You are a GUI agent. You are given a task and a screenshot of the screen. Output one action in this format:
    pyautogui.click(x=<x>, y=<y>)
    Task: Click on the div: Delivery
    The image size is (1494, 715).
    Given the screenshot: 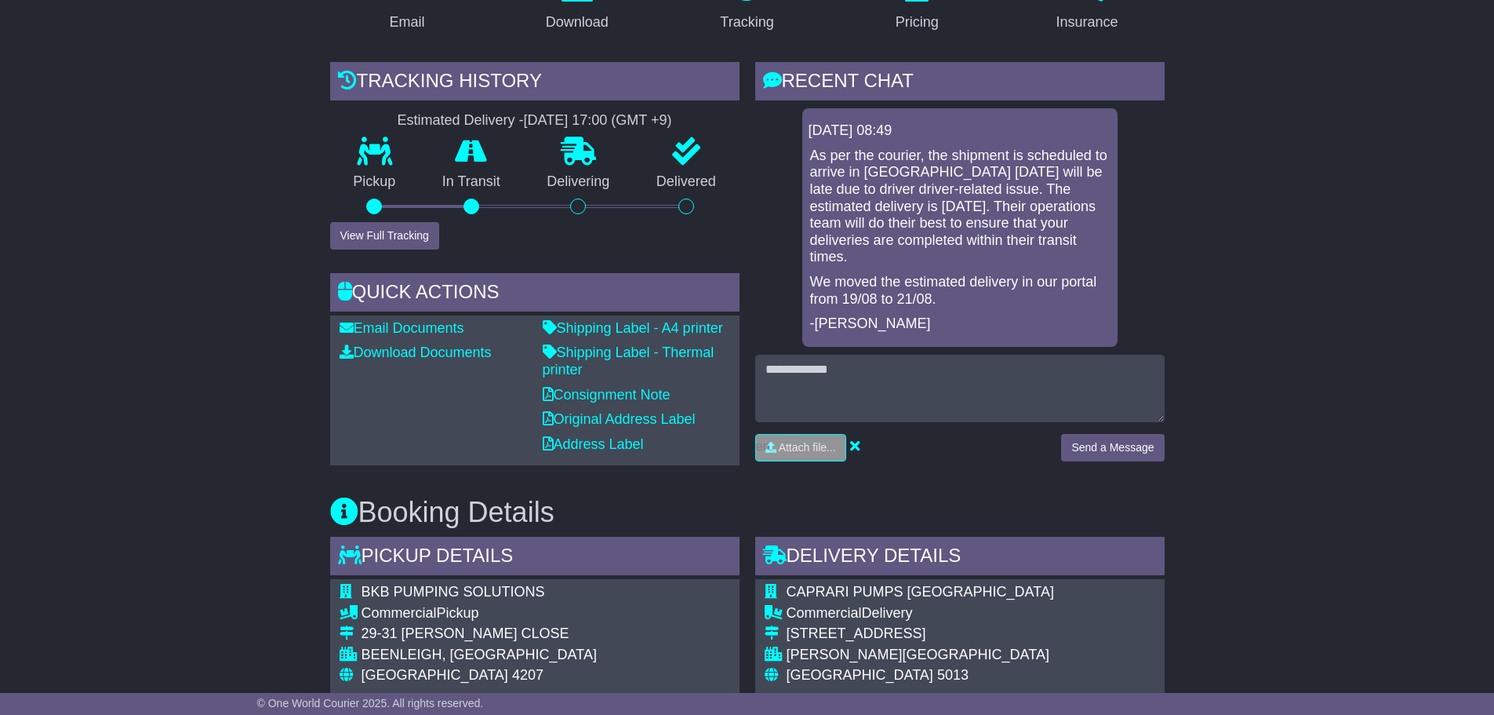 What is the action you would take?
    pyautogui.click(x=964, y=613)
    